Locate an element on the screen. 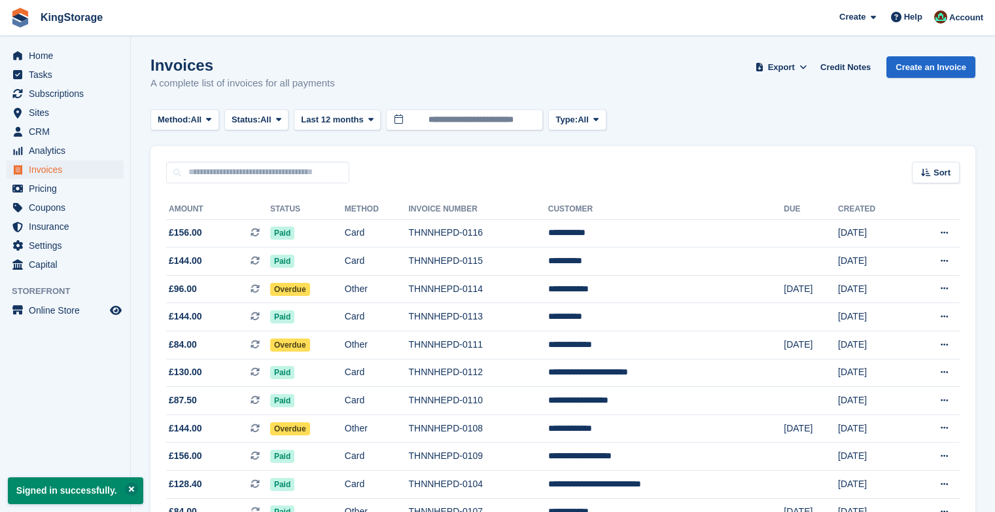  a: Credit Notes is located at coordinates (845, 67).